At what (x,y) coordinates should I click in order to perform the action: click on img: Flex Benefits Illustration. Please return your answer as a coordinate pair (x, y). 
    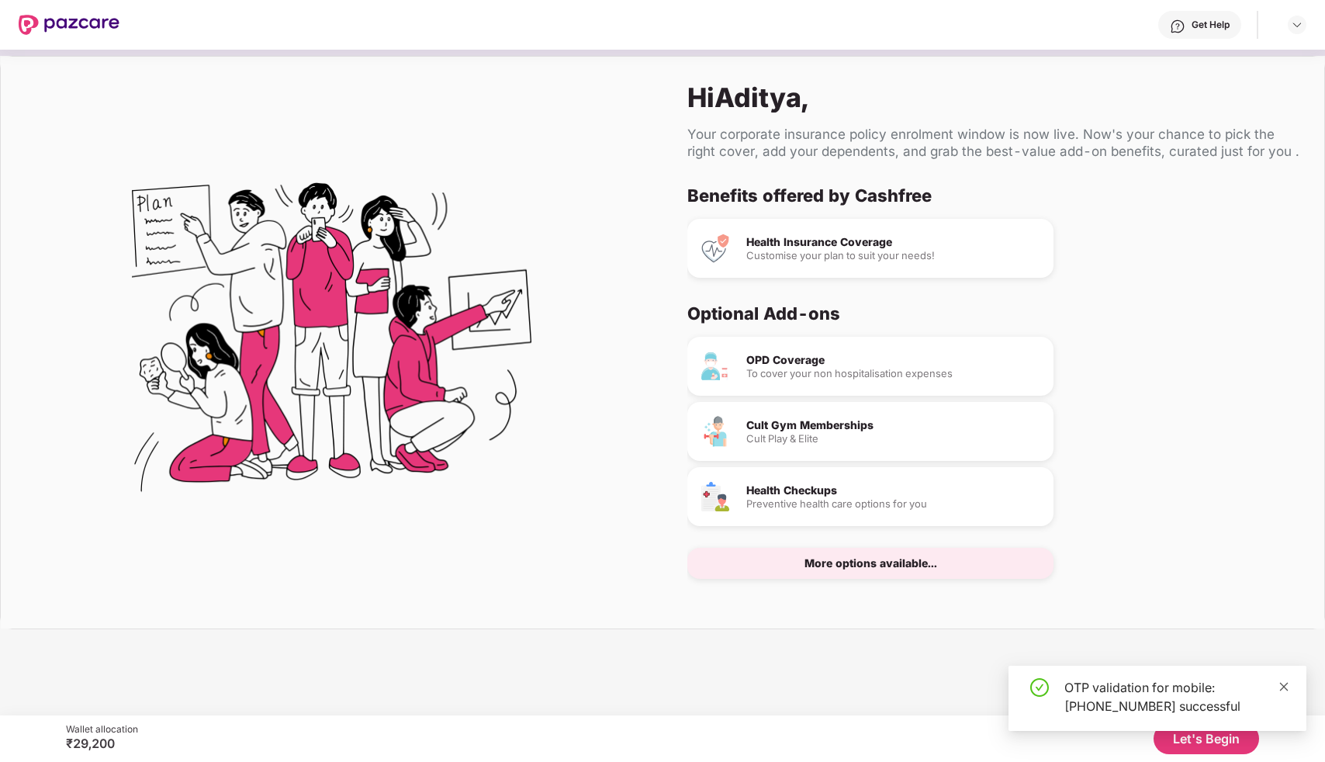
    Looking at the image, I should click on (331, 342).